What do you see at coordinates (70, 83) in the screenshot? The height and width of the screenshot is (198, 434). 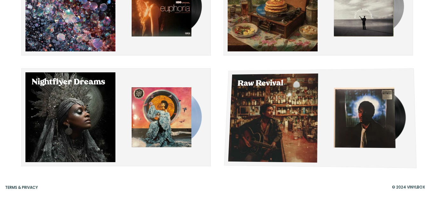 I see `h2: Nightflyer Dreams` at bounding box center [70, 83].